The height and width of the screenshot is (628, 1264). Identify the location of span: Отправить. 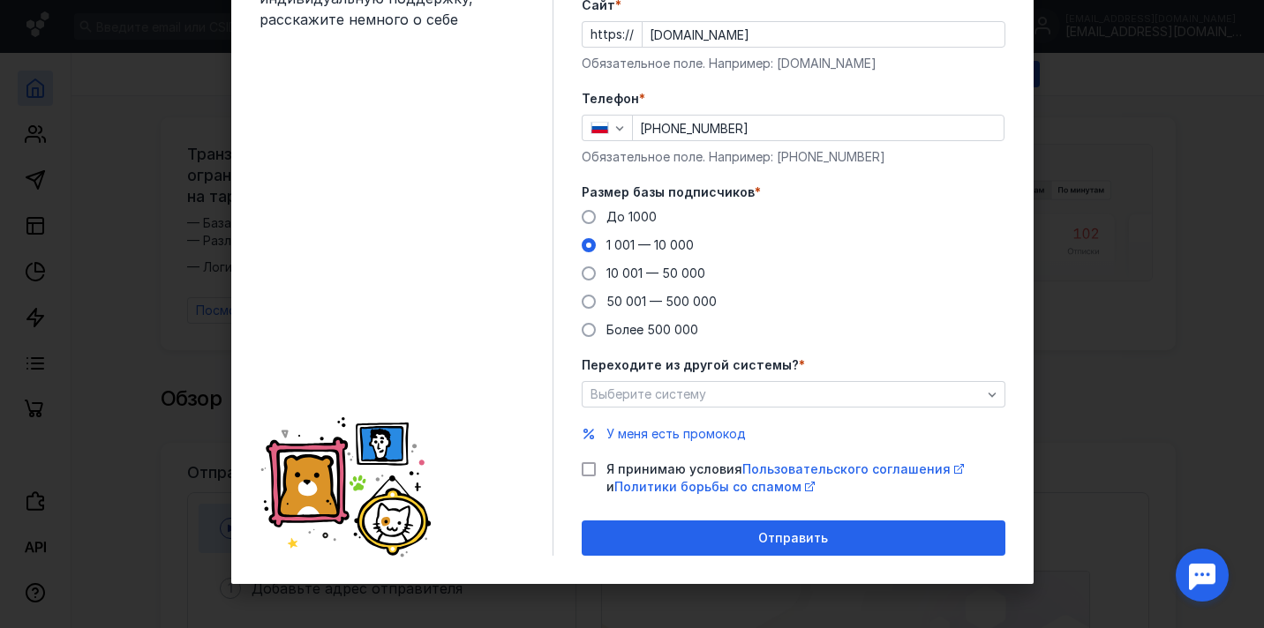
(792, 538).